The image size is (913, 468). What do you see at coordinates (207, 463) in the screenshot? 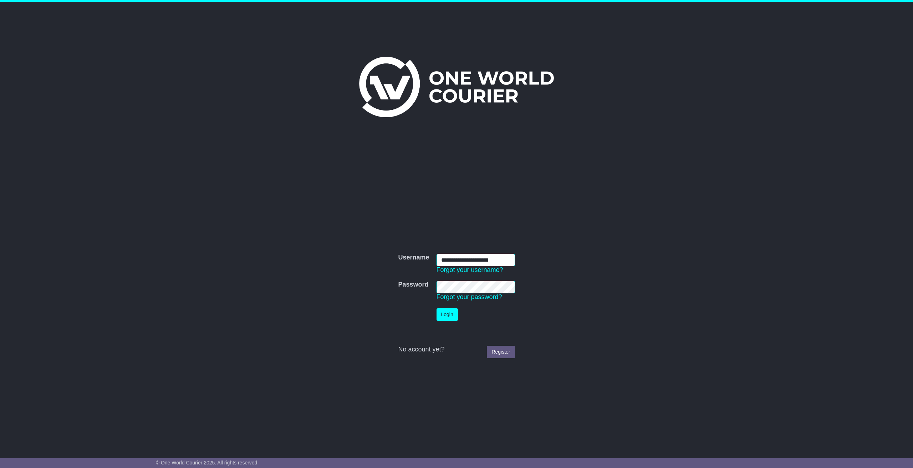
I see `span: © One World Courier 2025. All rights reserved.` at bounding box center [207, 463].